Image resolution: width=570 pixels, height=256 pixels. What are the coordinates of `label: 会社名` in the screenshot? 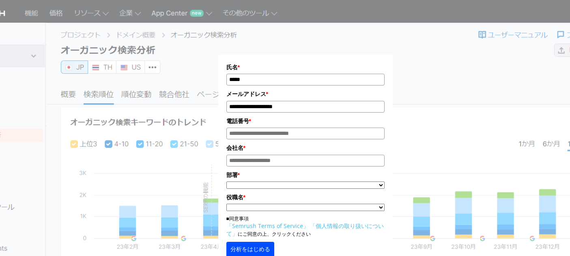 It's located at (306, 148).